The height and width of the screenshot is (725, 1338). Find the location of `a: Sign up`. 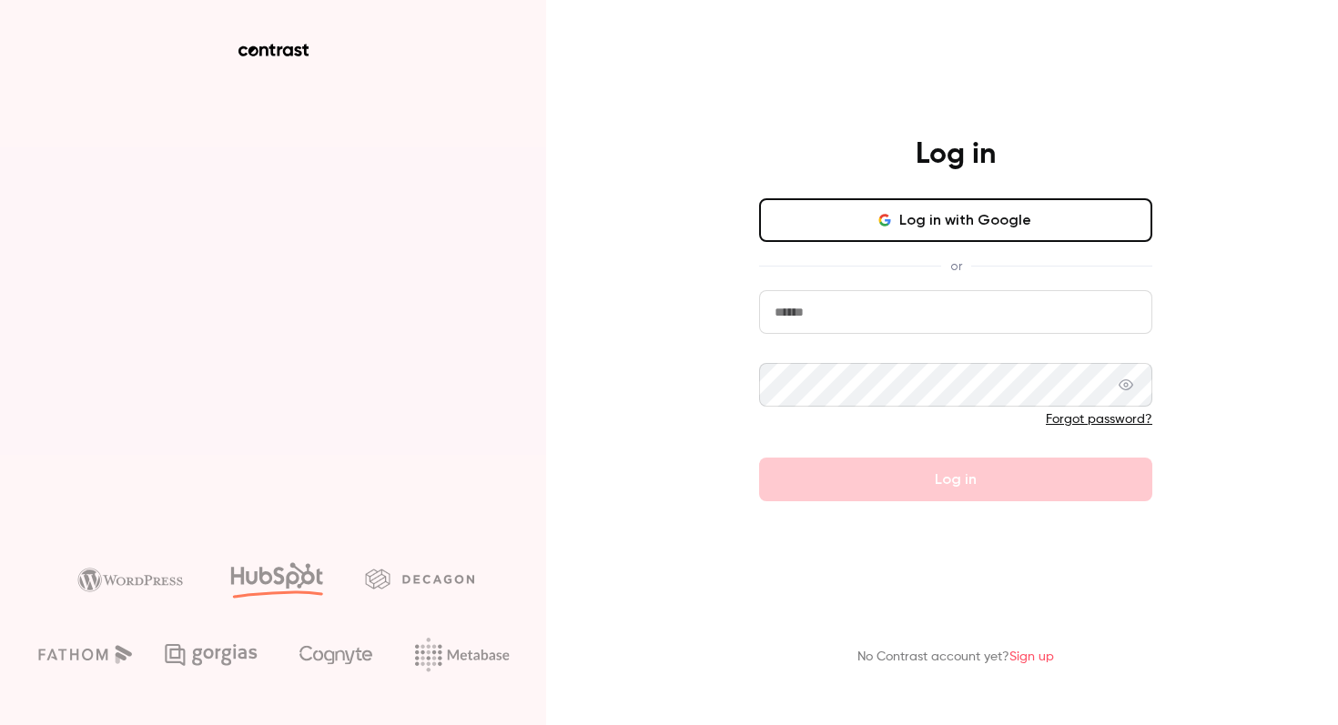

a: Sign up is located at coordinates (1031, 657).